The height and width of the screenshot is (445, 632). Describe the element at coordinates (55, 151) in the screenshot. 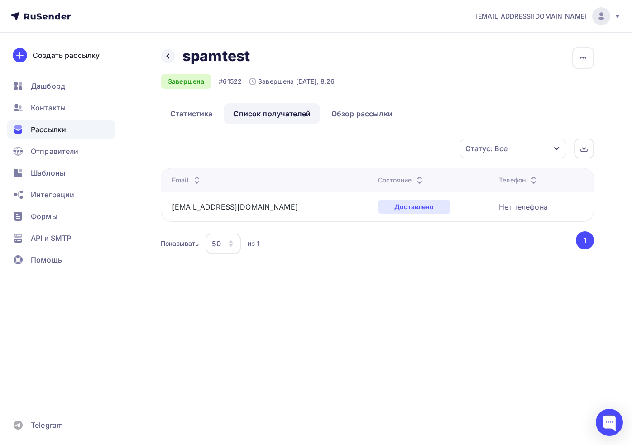

I see `span: Отправители` at that location.